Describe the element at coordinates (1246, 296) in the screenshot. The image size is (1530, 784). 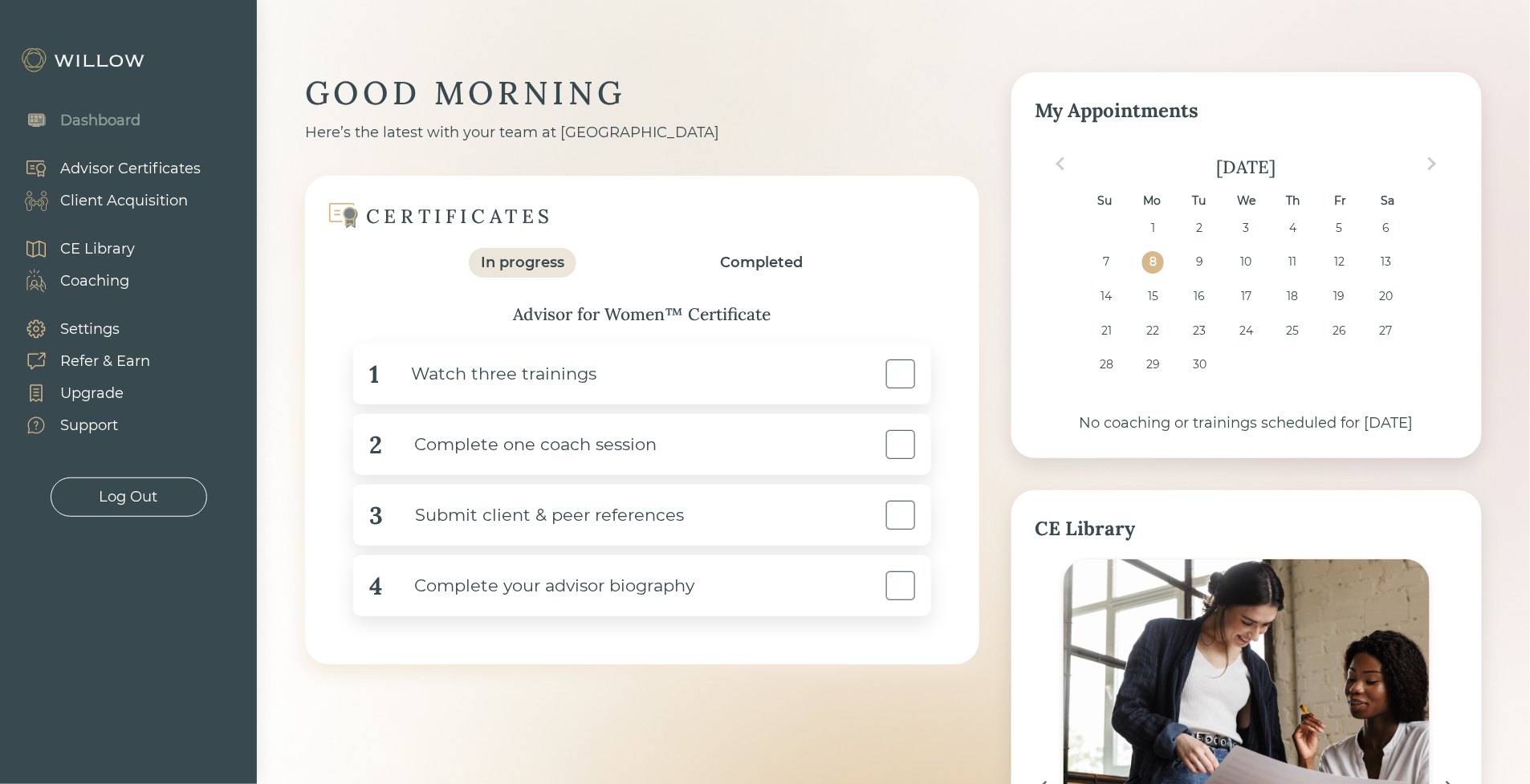
I see `div: Choose Wednesday, September 17th, 2025` at that location.